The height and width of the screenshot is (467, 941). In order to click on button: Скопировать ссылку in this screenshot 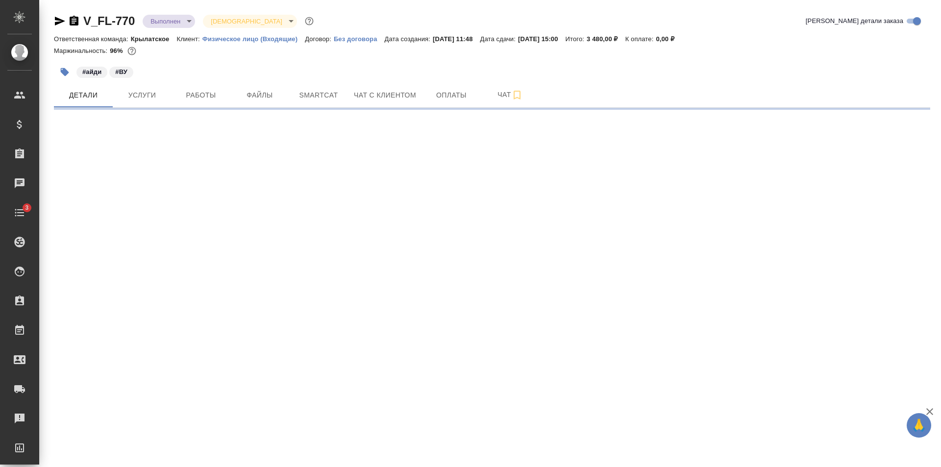, I will do `click(74, 21)`.